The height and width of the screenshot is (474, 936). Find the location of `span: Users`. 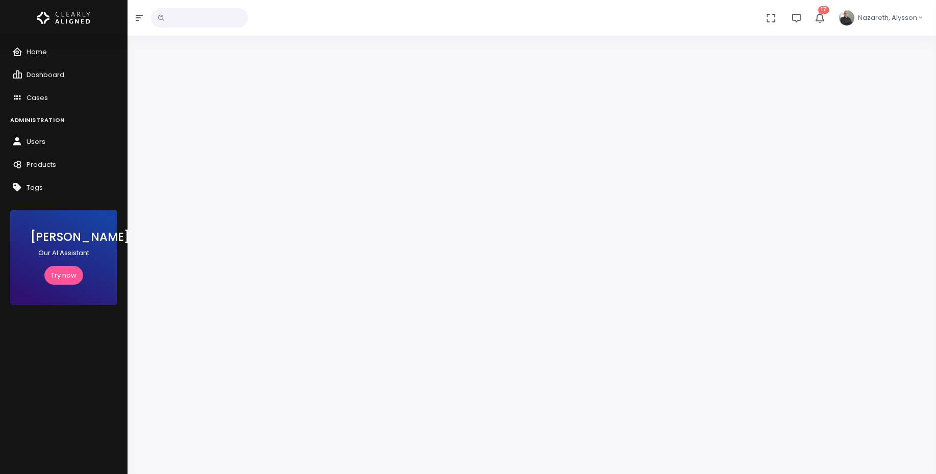

span: Users is located at coordinates (36, 141).